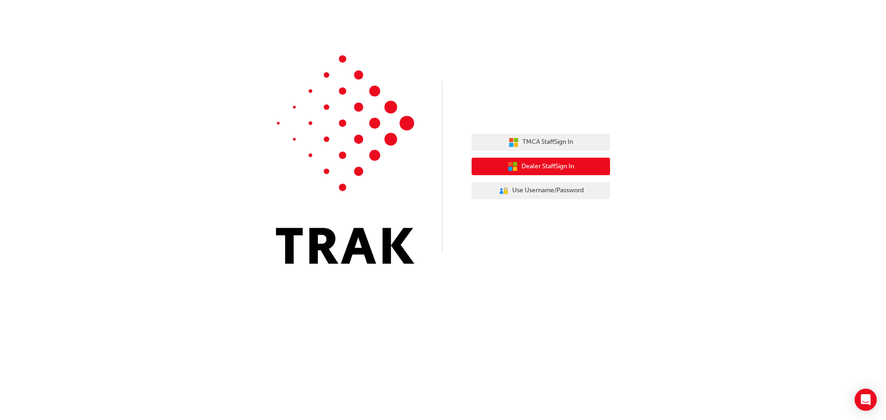 The height and width of the screenshot is (420, 886). I want to click on button: TMCA StaffSign In, so click(541, 143).